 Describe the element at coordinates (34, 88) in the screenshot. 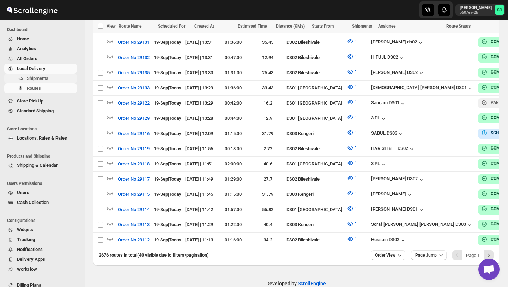

I see `span: Routes` at that location.